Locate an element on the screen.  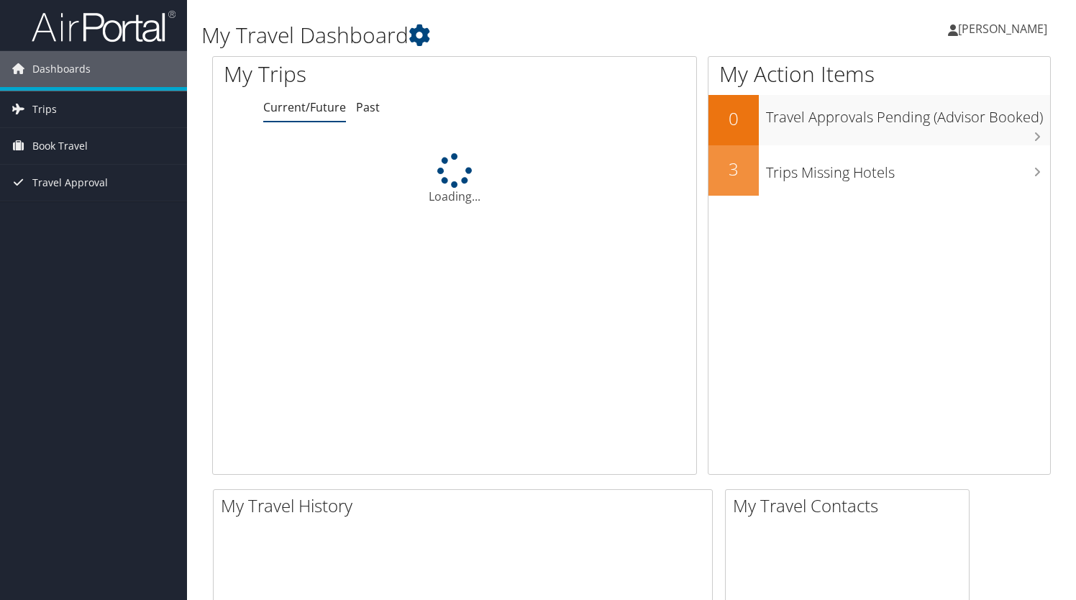
h2: 3 is located at coordinates (733, 169).